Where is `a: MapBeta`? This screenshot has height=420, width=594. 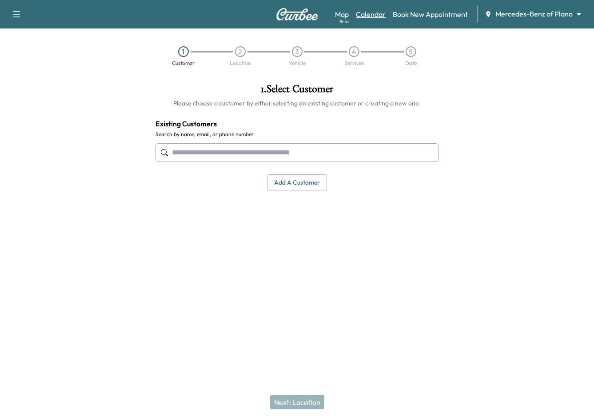
a: MapBeta is located at coordinates (342, 14).